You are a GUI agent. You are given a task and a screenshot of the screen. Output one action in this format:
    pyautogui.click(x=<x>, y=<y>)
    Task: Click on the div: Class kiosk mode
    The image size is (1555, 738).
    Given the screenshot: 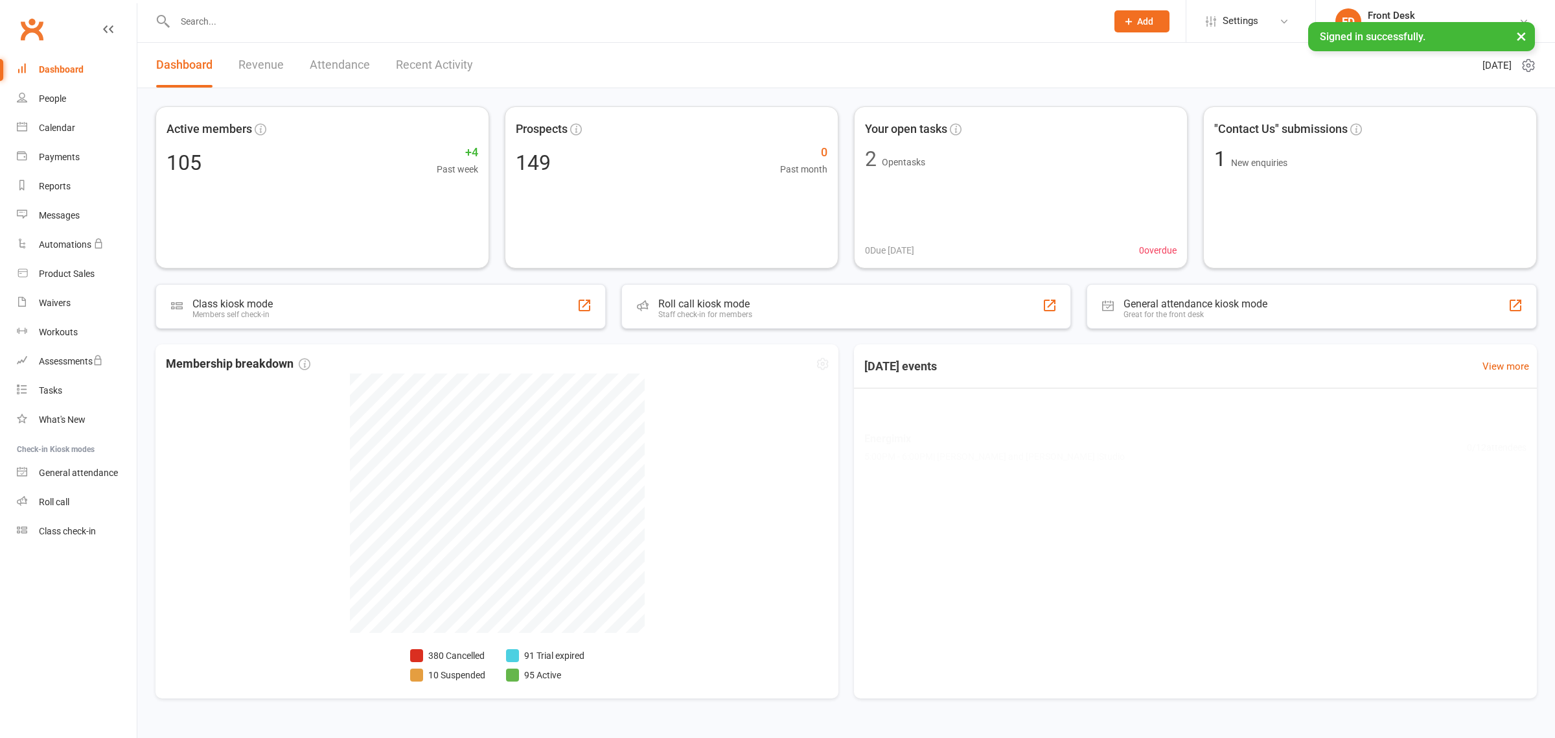 What is the action you would take?
    pyautogui.click(x=233, y=303)
    